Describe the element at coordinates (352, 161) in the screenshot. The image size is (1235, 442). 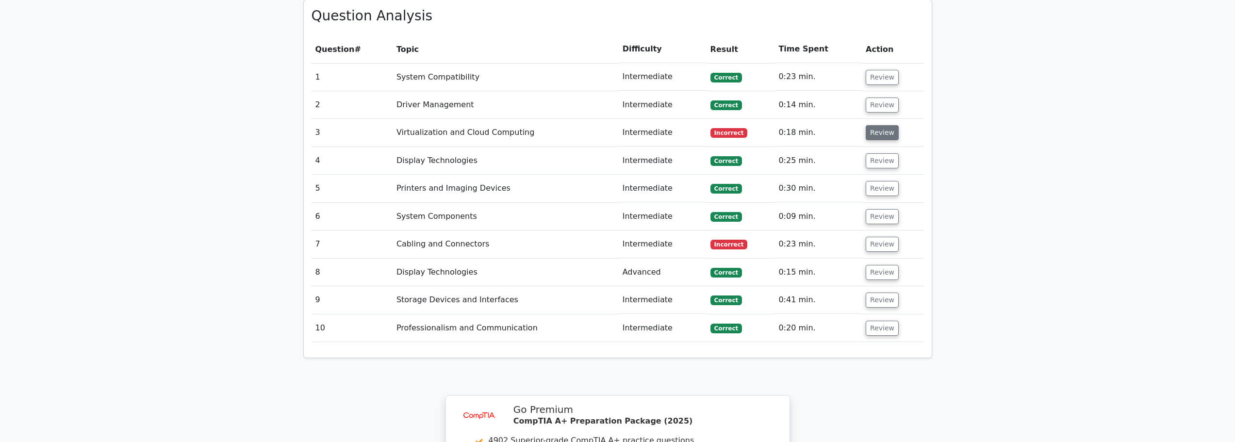
I see `td: 4` at that location.